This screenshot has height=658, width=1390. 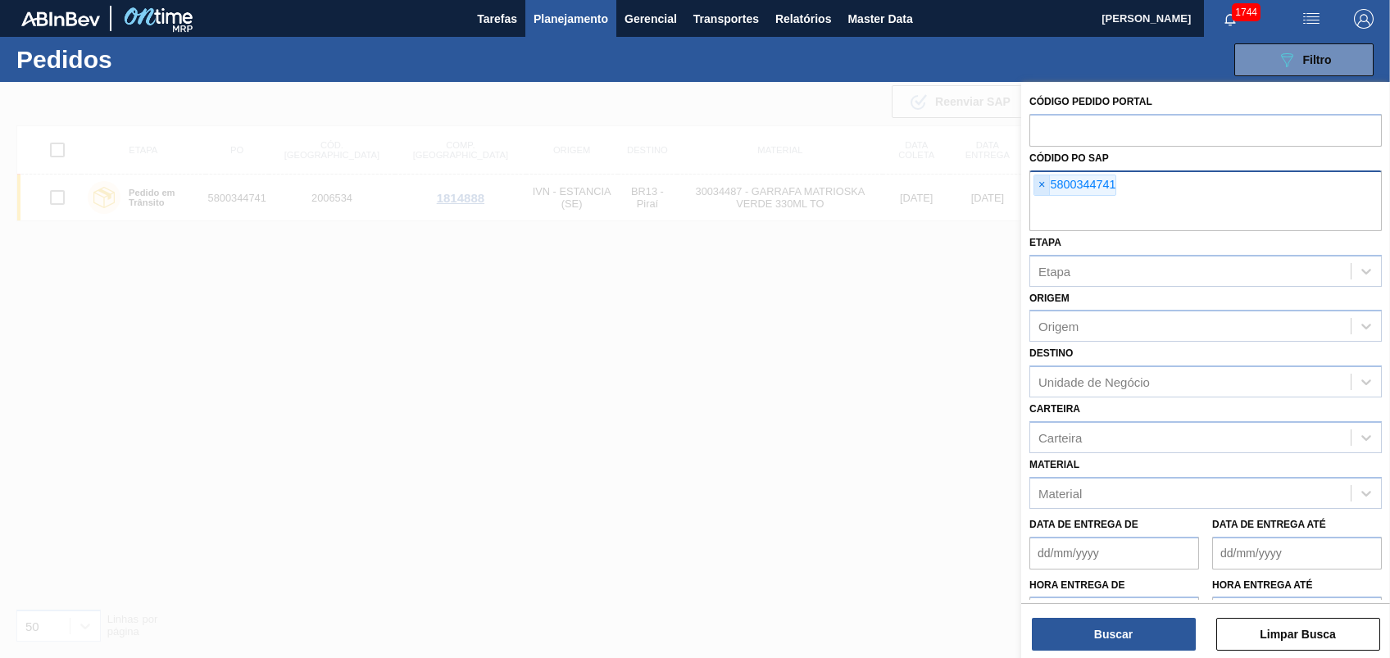 I want to click on img: Logout, so click(x=1364, y=19).